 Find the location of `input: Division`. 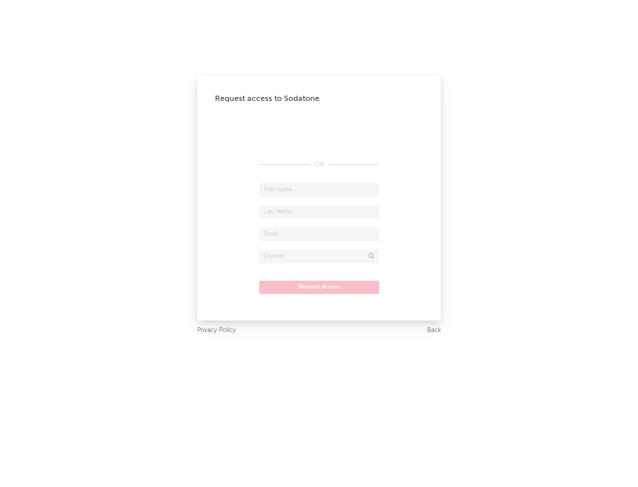

input: Division is located at coordinates (319, 256).